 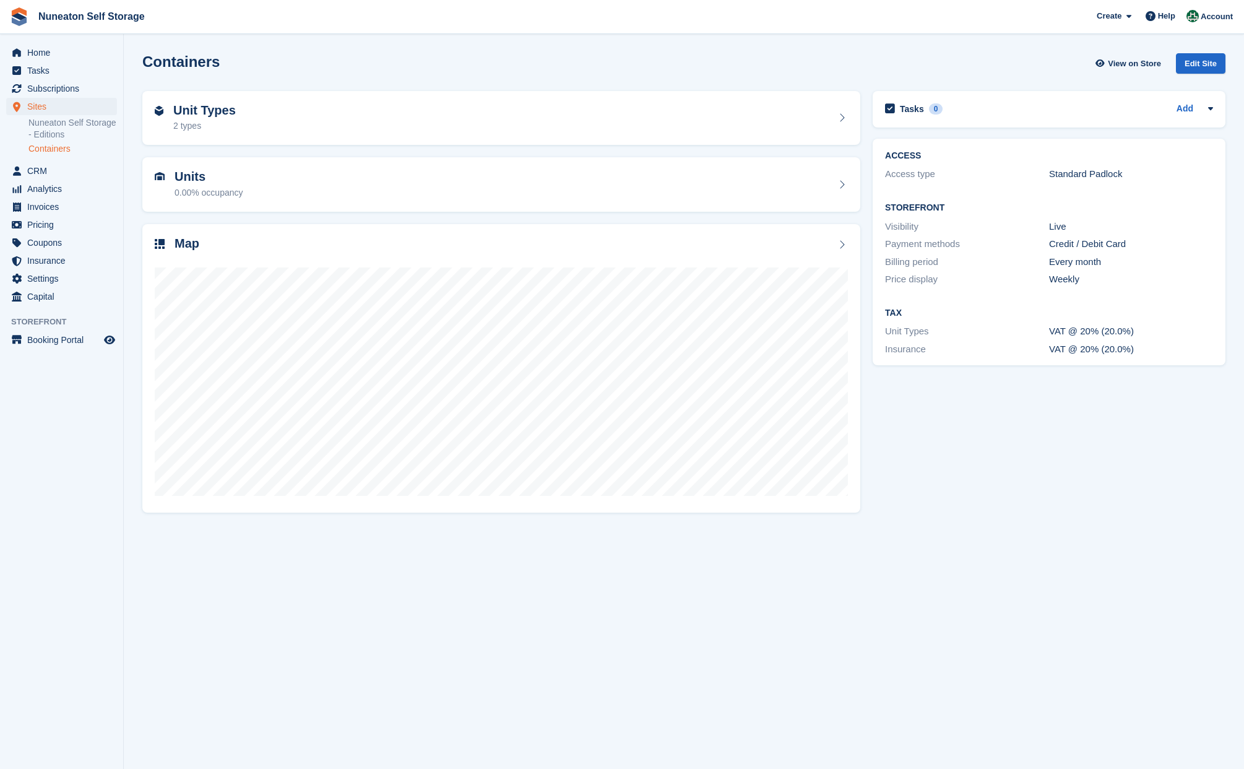 What do you see at coordinates (72, 129) in the screenshot?
I see `a: Nuneaton Self Storage - Editions` at bounding box center [72, 129].